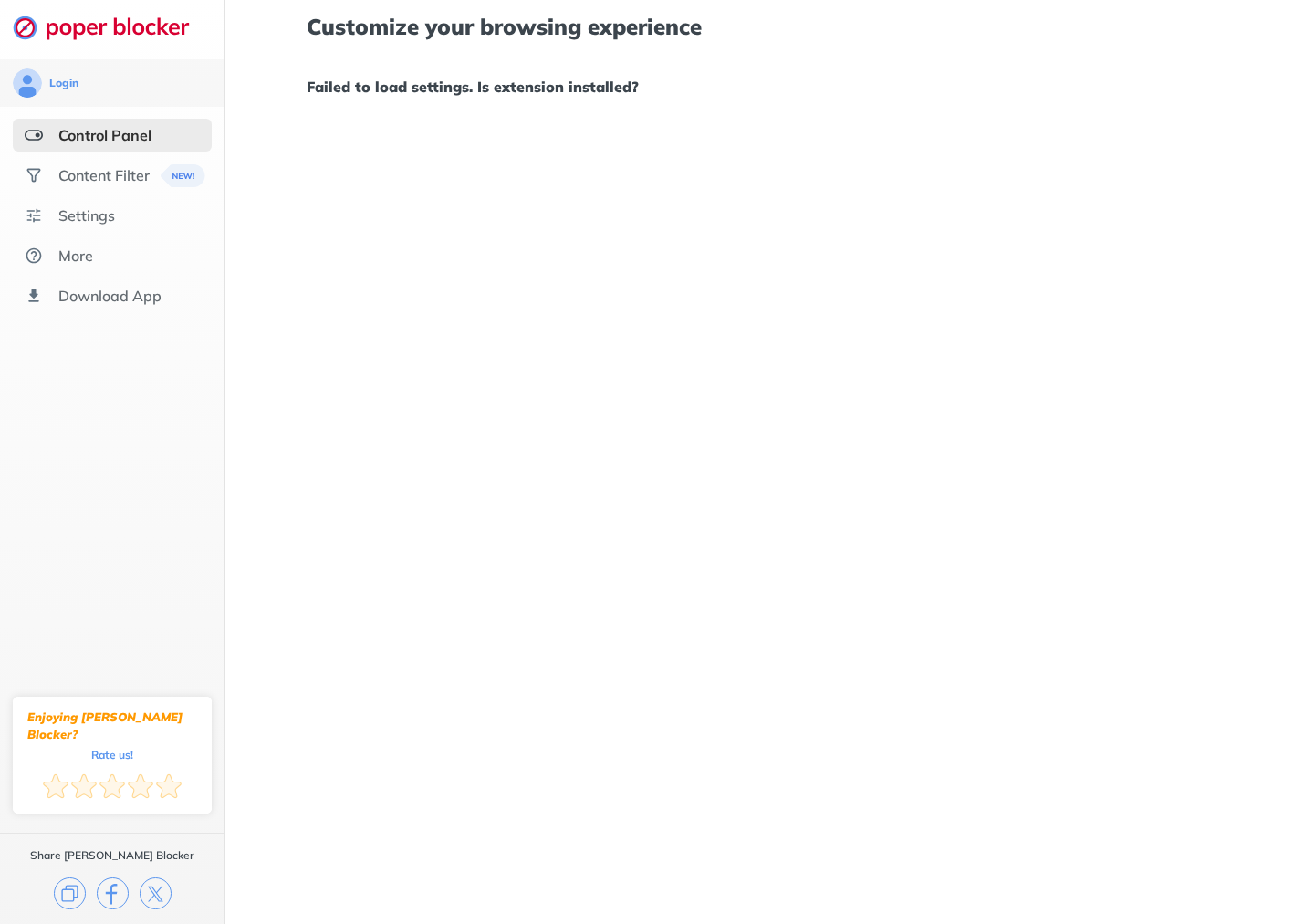 The image size is (1304, 924). Describe the element at coordinates (34, 135) in the screenshot. I see `img: features-selected.svg` at that location.